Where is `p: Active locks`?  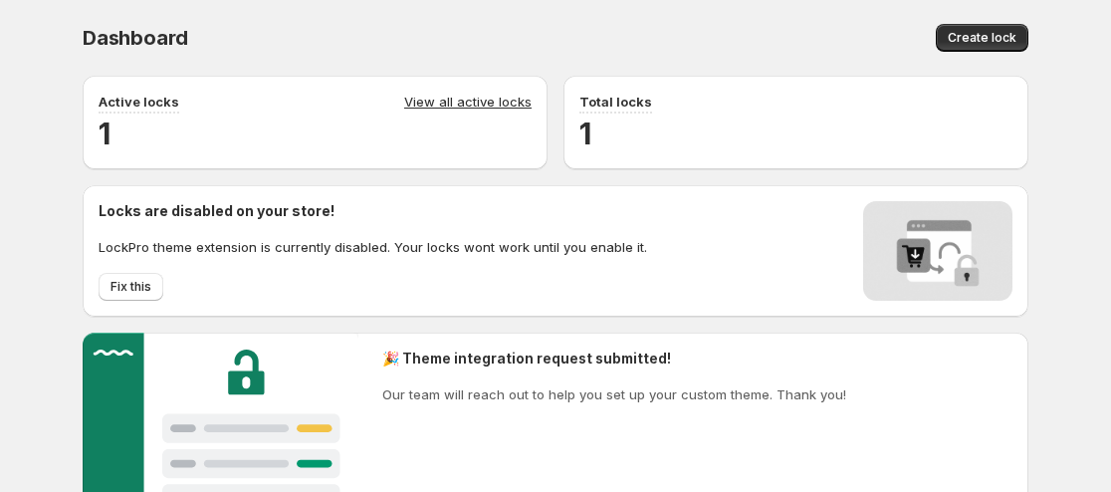 p: Active locks is located at coordinates (138, 102).